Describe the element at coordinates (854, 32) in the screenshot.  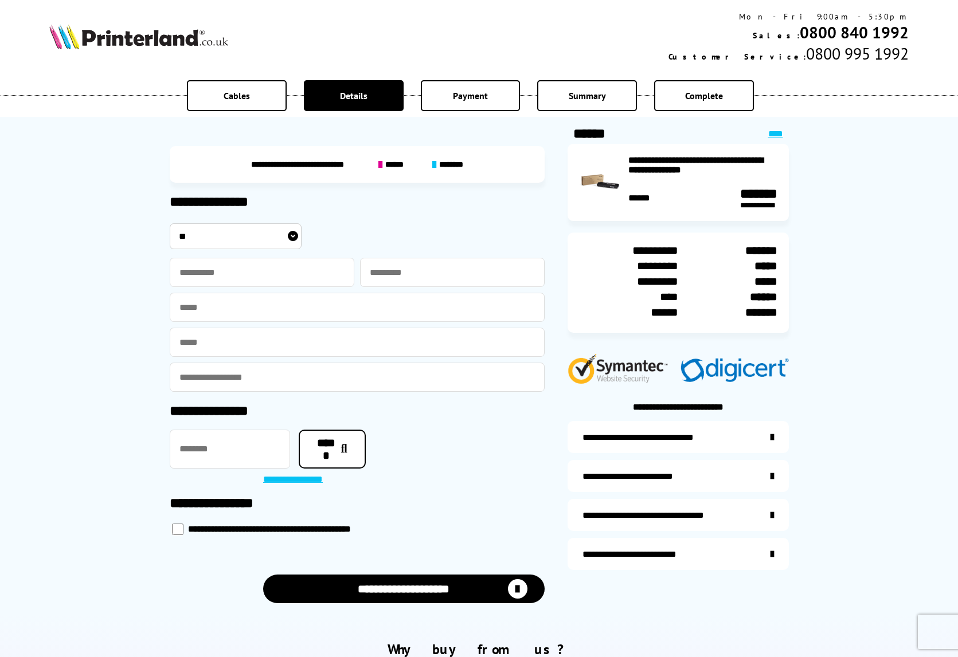
I see `a: 0800 840 1992` at that location.